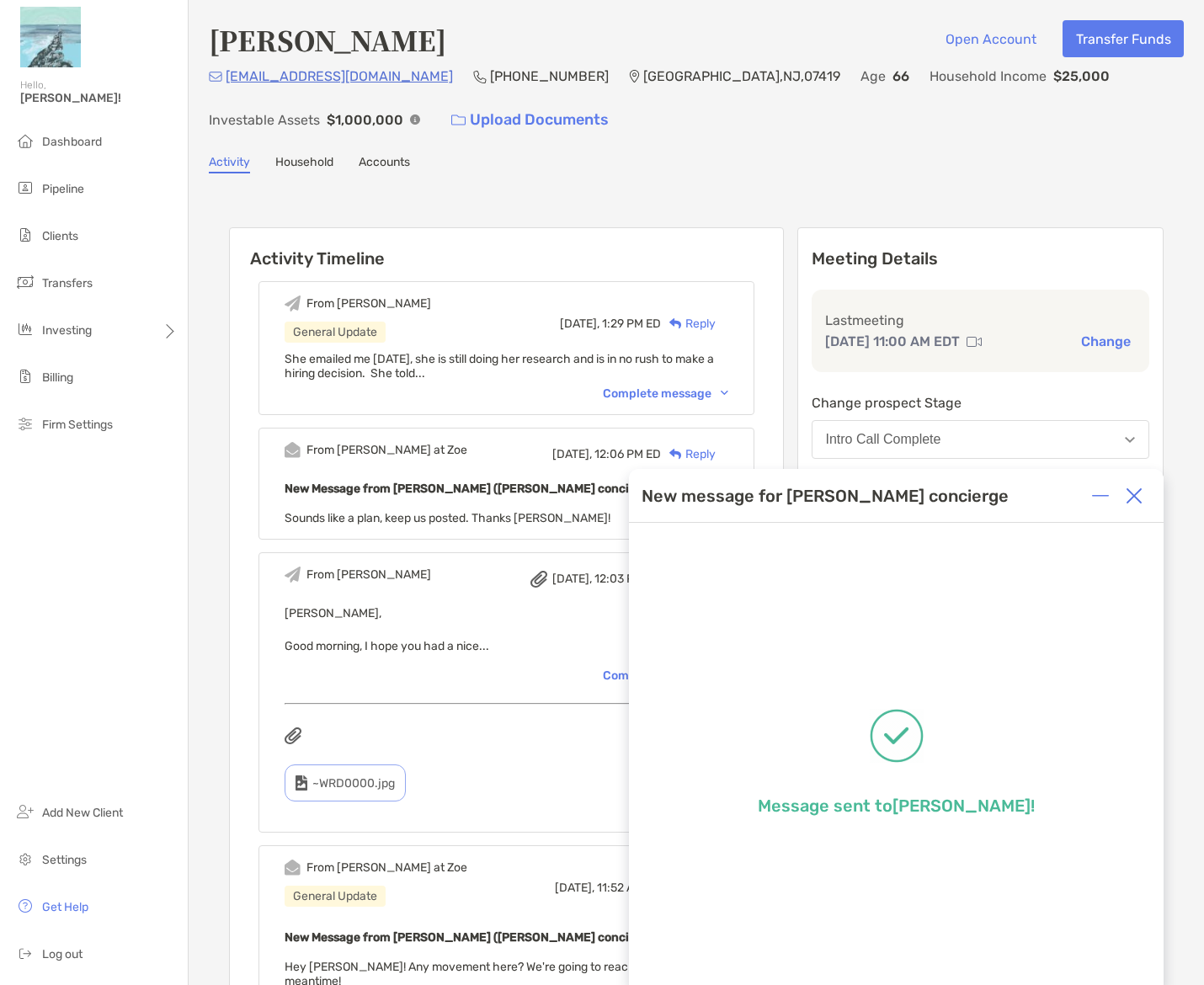 The width and height of the screenshot is (1204, 985). Describe the element at coordinates (884, 440) in the screenshot. I see `div: Intro Call Complete` at that location.